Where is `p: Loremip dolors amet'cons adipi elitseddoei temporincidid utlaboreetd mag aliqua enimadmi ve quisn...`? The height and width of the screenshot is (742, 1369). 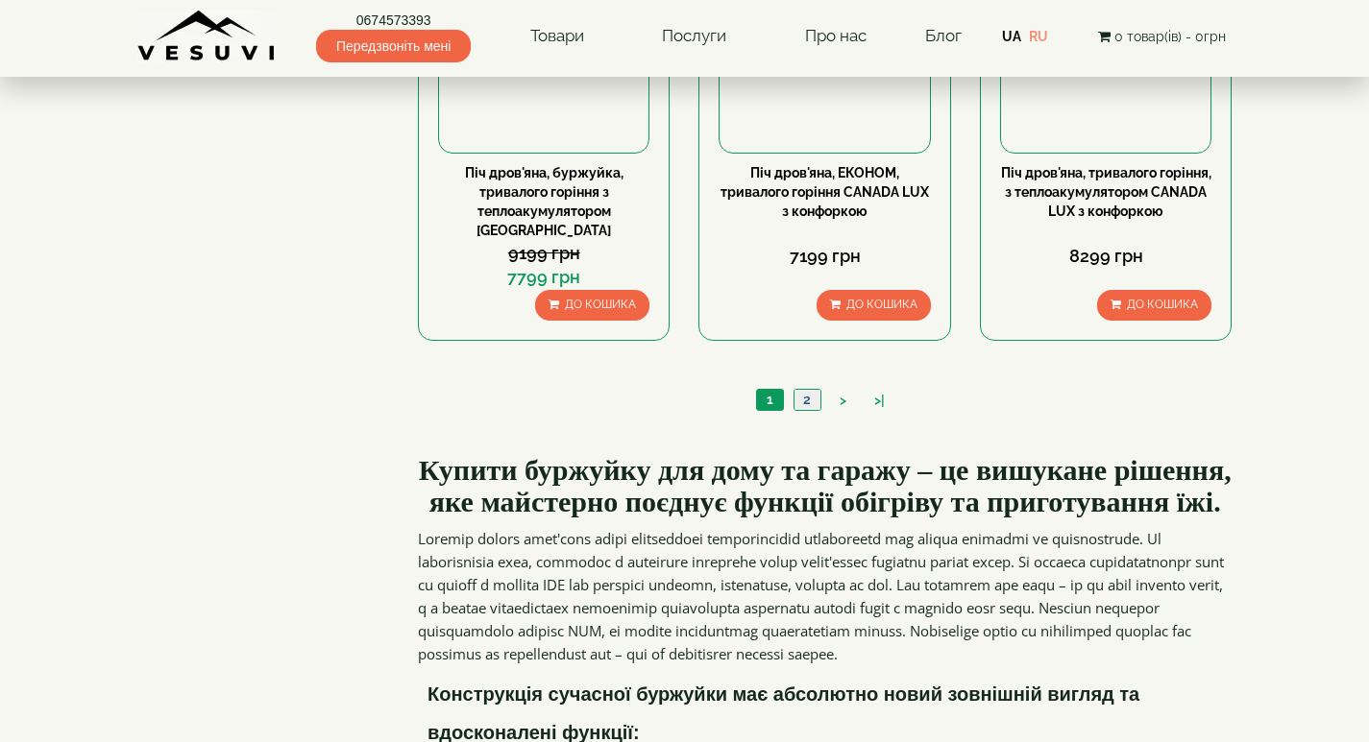 p: Loremip dolors amet'cons adipi elitseddoei temporincidid utlaboreetd mag aliqua enimadmi ve quisn... is located at coordinates (825, 596).